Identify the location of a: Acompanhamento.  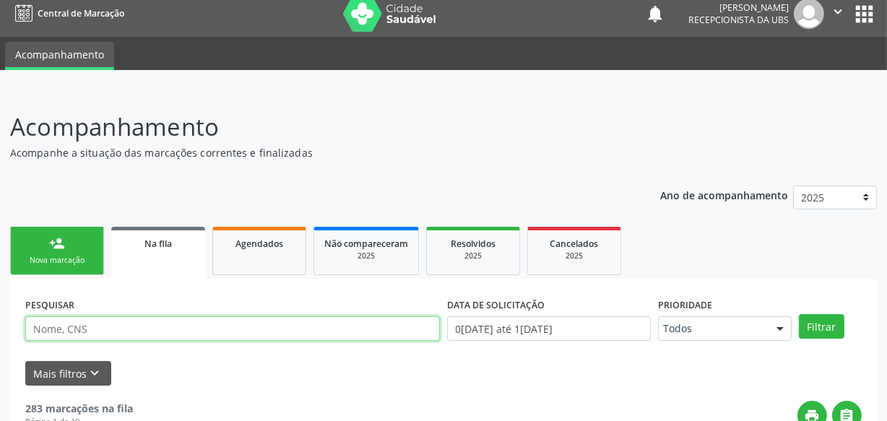
(59, 56).